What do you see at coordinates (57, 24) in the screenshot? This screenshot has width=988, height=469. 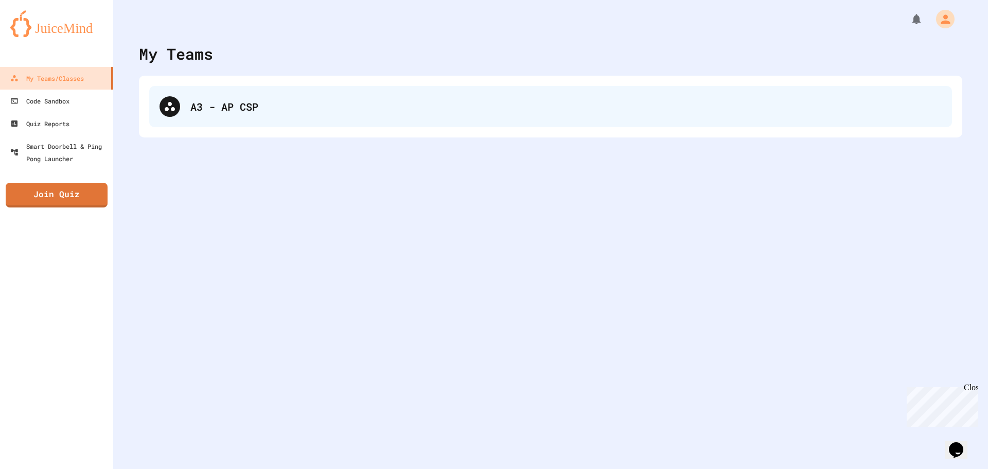 I see `img: logo-orange.svg` at bounding box center [57, 24].